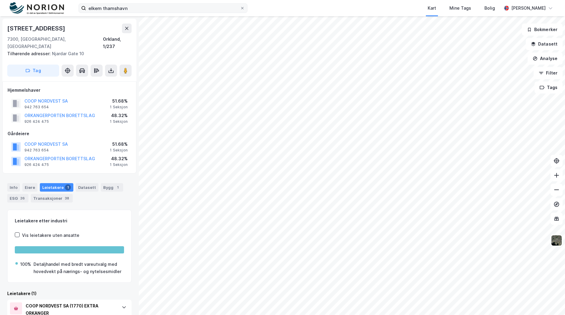 This screenshot has width=565, height=315. Describe the element at coordinates (548, 73) in the screenshot. I see `button: Filter` at that location.